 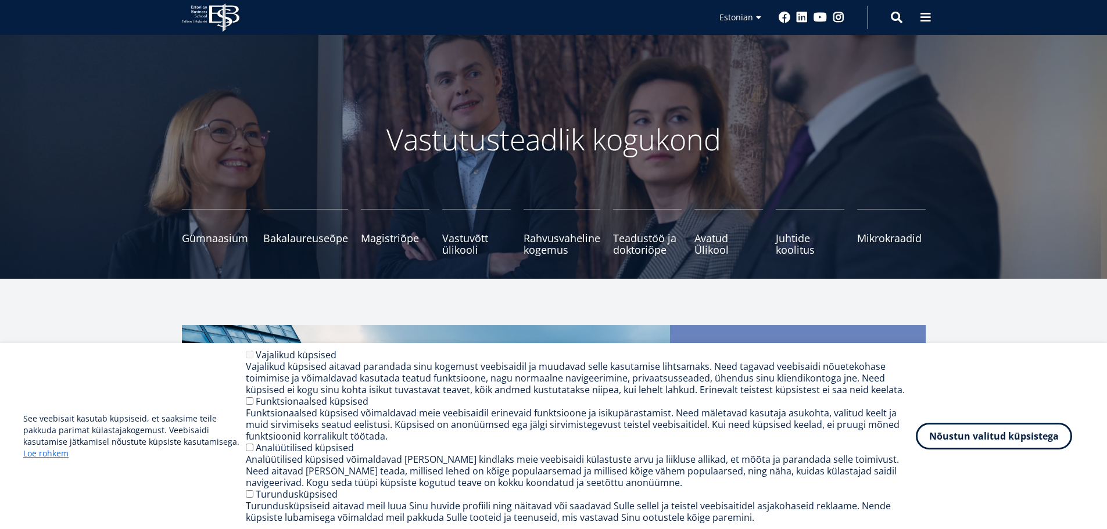 I want to click on a: Gümnaasium, so click(x=216, y=232).